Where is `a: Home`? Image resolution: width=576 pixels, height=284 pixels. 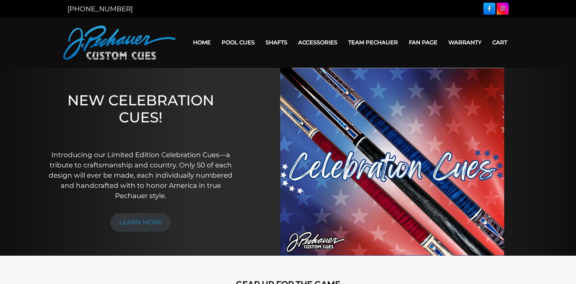 a: Home is located at coordinates (202, 42).